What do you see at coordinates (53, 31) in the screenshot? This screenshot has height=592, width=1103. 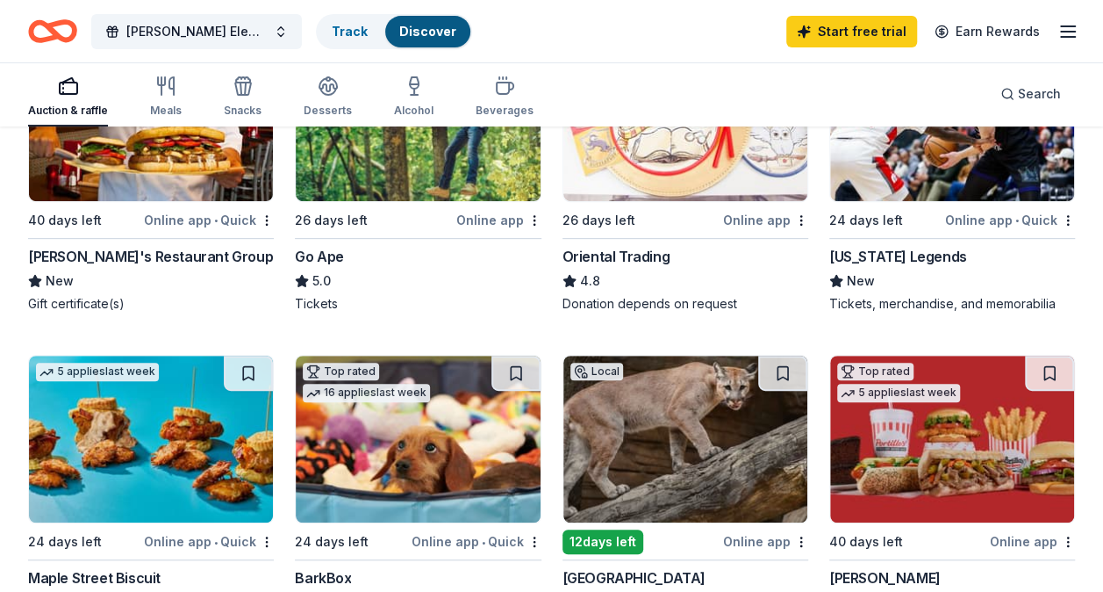 I see `a: Home` at bounding box center [53, 31].